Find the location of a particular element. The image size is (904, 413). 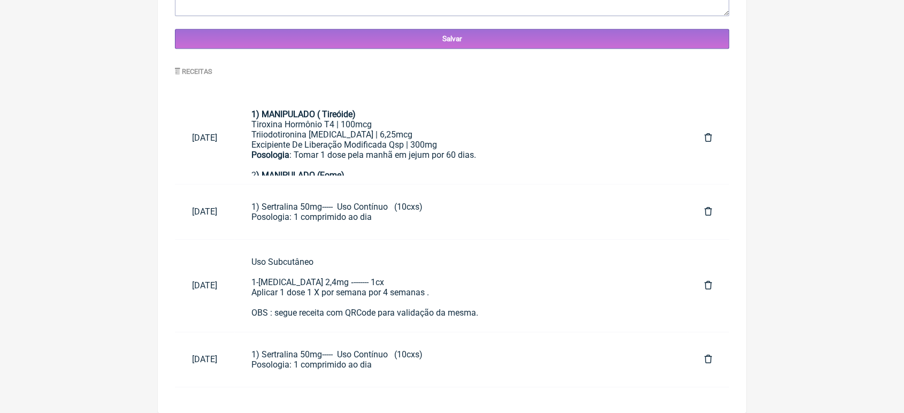

div: 2 is located at coordinates (461, 175).